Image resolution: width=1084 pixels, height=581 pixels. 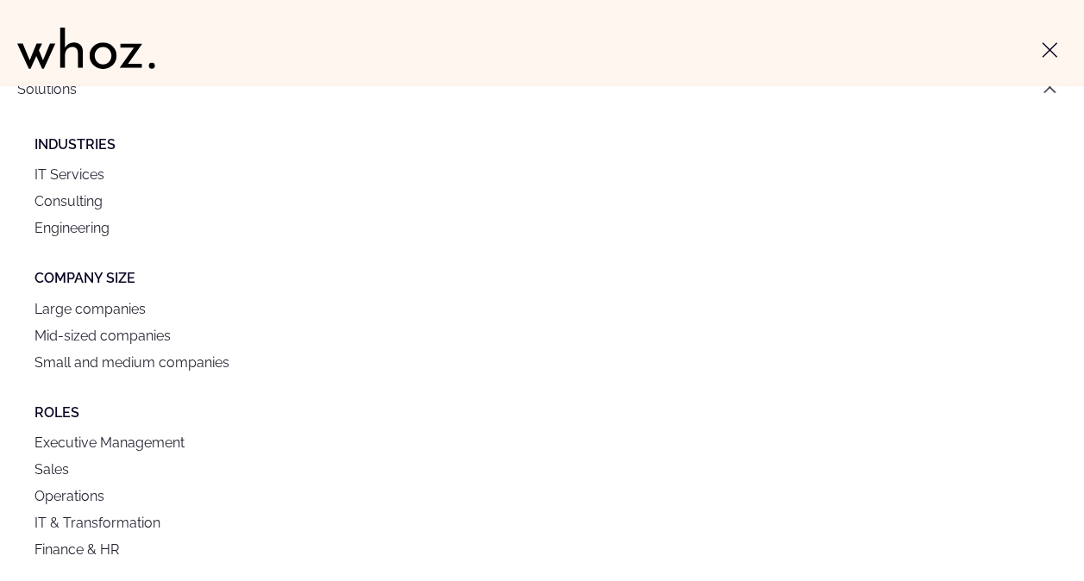 What do you see at coordinates (542, 336) in the screenshot?
I see `a: Mid-sized companies` at bounding box center [542, 336].